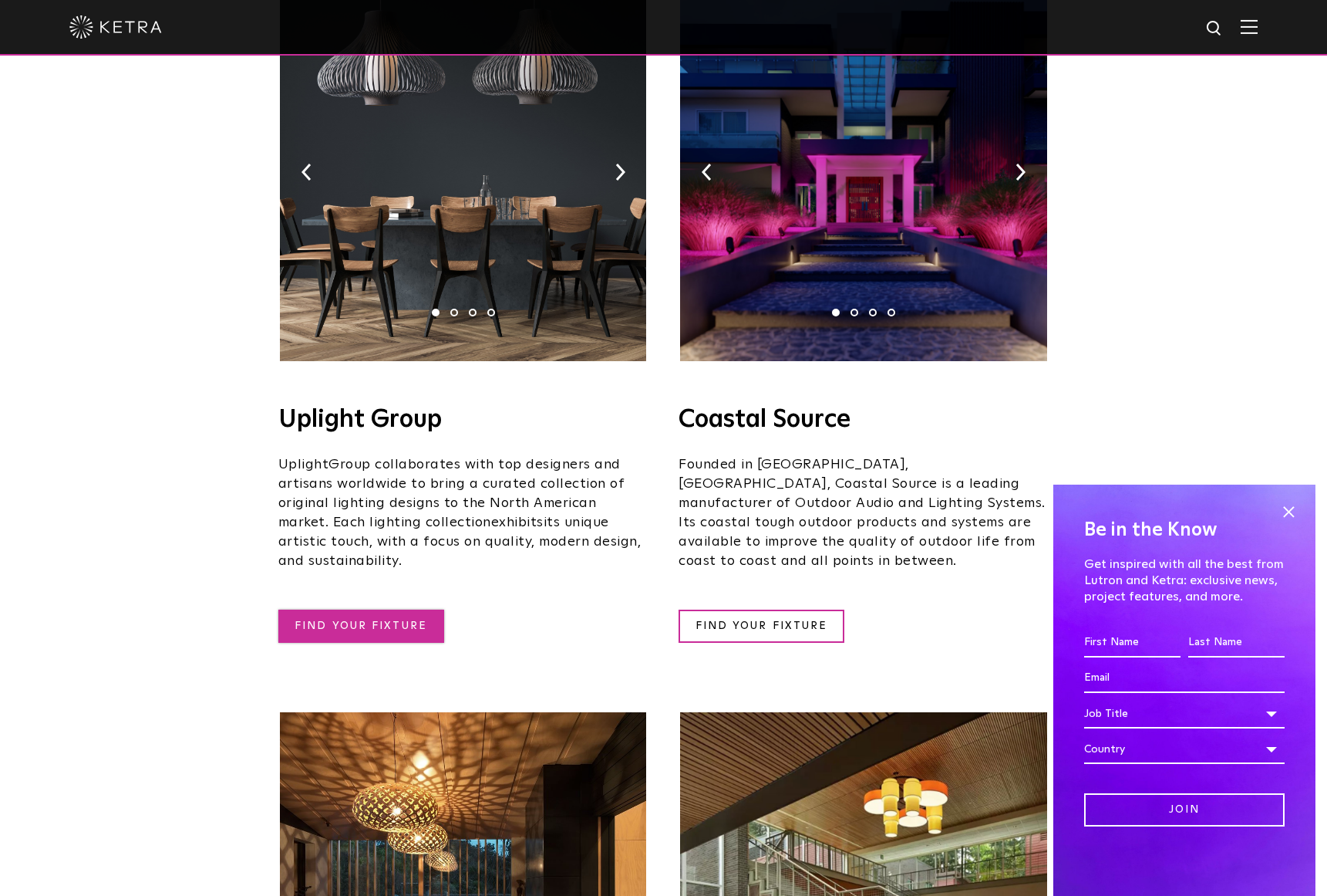 The width and height of the screenshot is (1327, 896). What do you see at coordinates (1132, 643) in the screenshot?
I see `input: First Name` at bounding box center [1132, 643].